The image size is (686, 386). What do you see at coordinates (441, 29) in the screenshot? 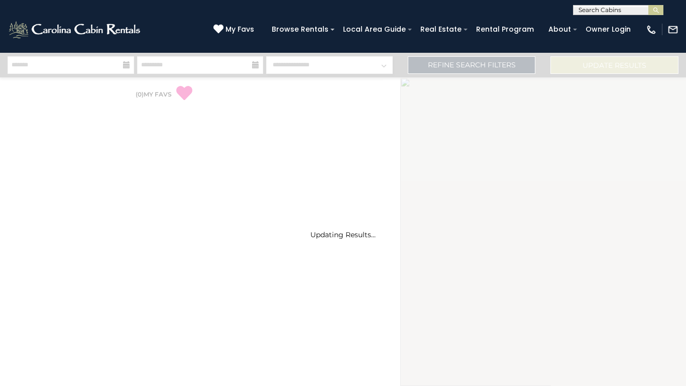
I see `a: Real Estate` at bounding box center [441, 29].